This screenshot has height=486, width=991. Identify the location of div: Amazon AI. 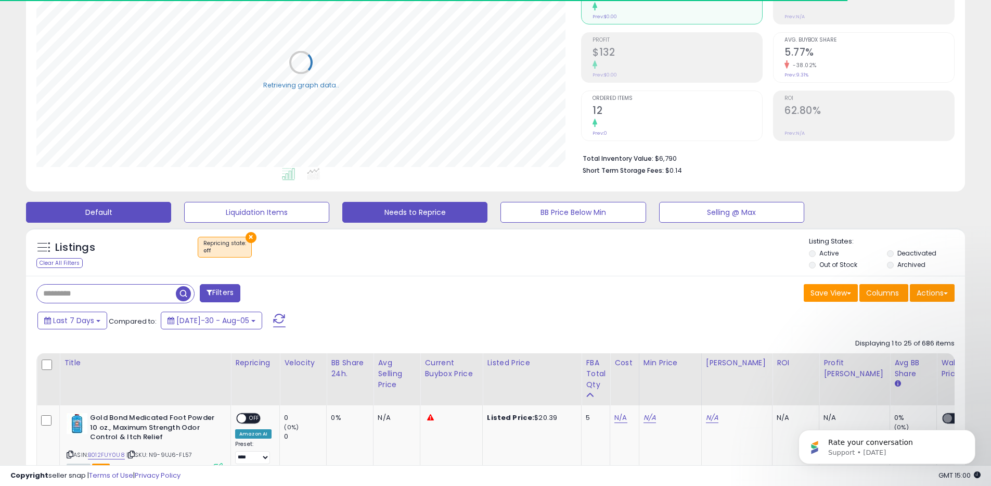
(253, 434).